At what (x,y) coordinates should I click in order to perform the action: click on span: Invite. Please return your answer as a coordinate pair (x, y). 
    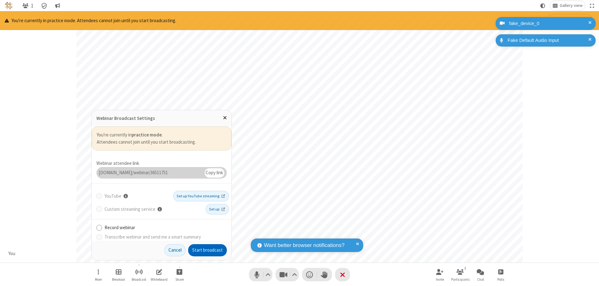
    Looking at the image, I should click on (440, 279).